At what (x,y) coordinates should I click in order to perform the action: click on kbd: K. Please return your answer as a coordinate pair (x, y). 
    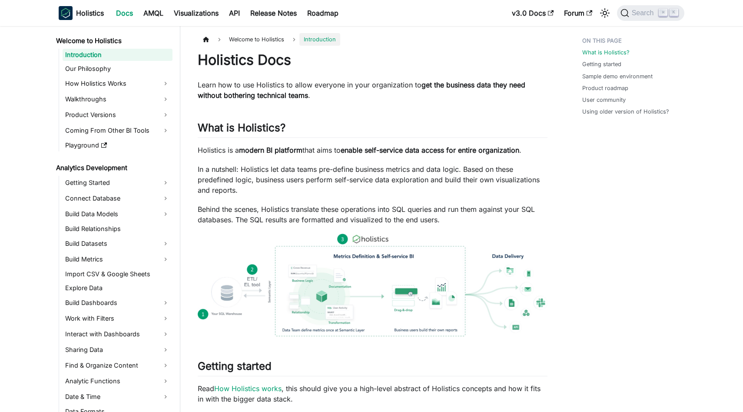
    Looking at the image, I should click on (674, 13).